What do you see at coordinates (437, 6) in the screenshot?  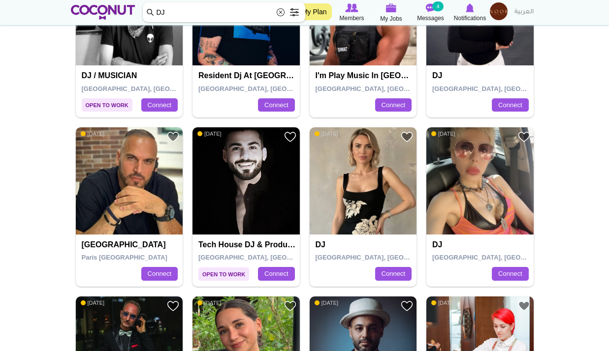 I see `small: 4` at bounding box center [437, 6].